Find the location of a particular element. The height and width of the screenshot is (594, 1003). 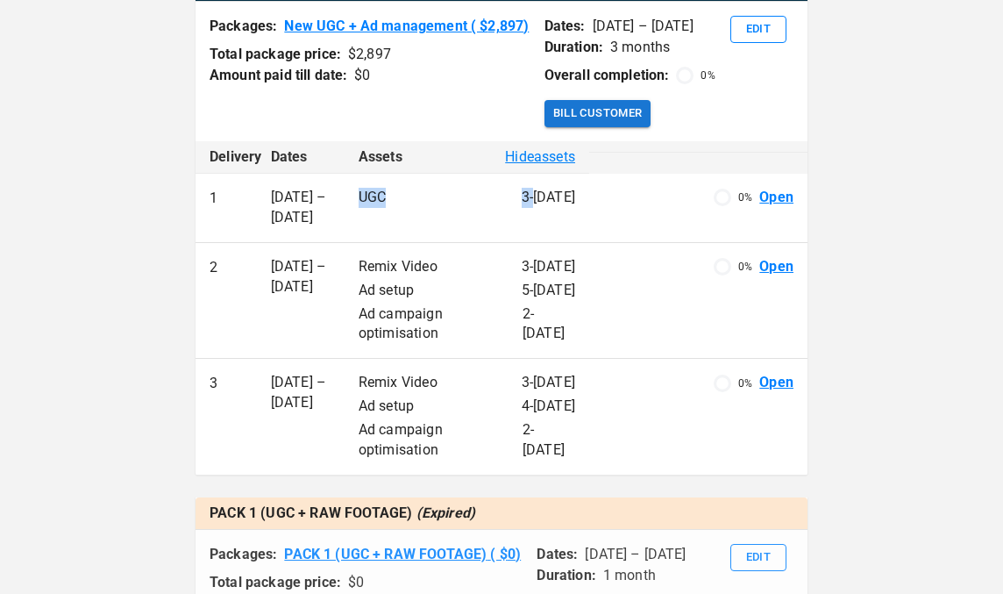

th: Delivery is located at coordinates (226, 157).